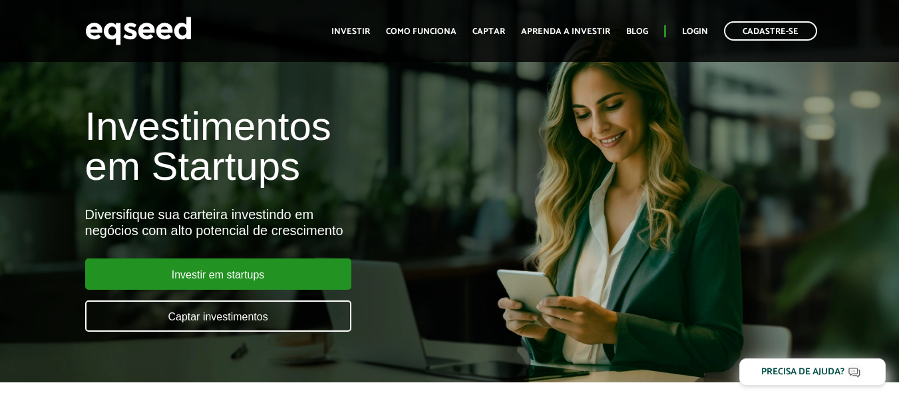  I want to click on a: Investir, so click(351, 31).